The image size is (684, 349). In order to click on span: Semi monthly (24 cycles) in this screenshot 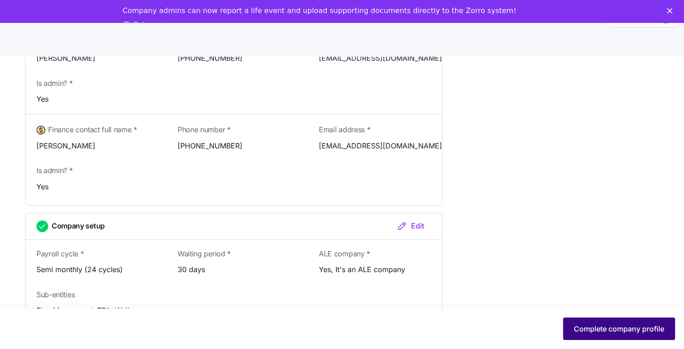, I will do `click(98, 270)`.